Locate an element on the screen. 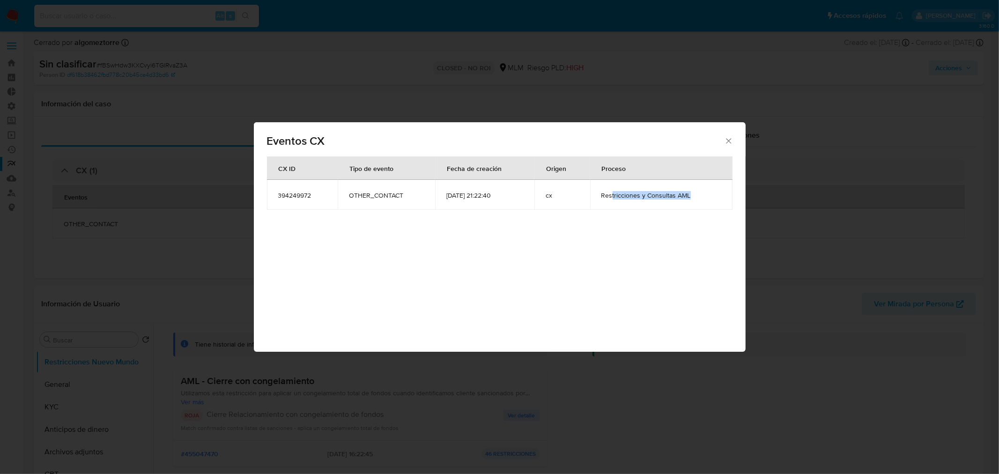 This screenshot has height=474, width=999. div: Tipo de evento is located at coordinates (371, 168).